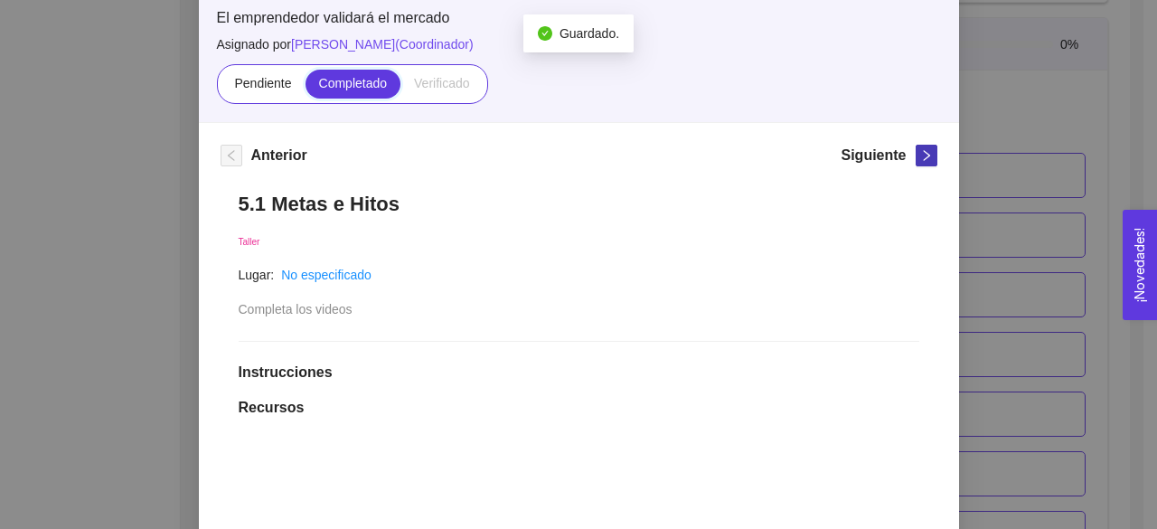  Describe the element at coordinates (262, 83) in the screenshot. I see `span: Pendiente` at that location.